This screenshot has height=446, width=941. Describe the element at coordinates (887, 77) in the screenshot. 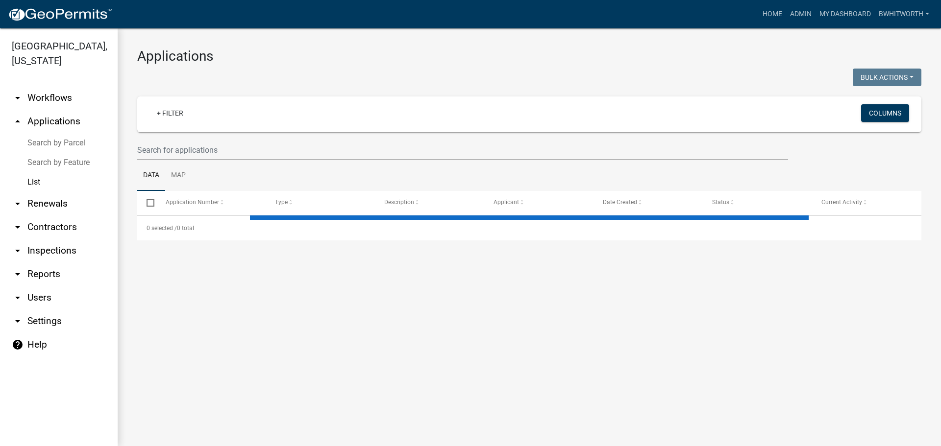

I see `button: Bulk Actions` at that location.